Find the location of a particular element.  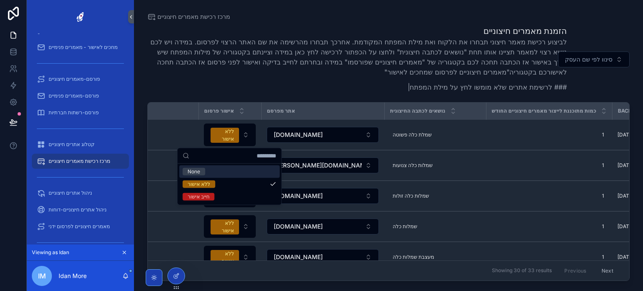

span: מאמרים חיצוניים לפרסום ידני is located at coordinates (79, 227).